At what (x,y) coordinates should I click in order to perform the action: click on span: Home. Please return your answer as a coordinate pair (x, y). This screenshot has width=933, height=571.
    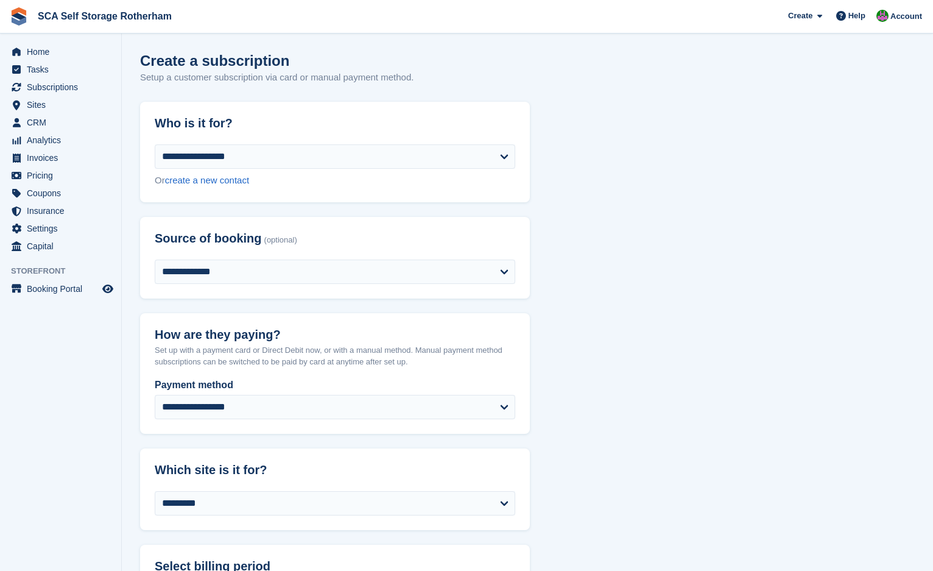
    Looking at the image, I should click on (63, 52).